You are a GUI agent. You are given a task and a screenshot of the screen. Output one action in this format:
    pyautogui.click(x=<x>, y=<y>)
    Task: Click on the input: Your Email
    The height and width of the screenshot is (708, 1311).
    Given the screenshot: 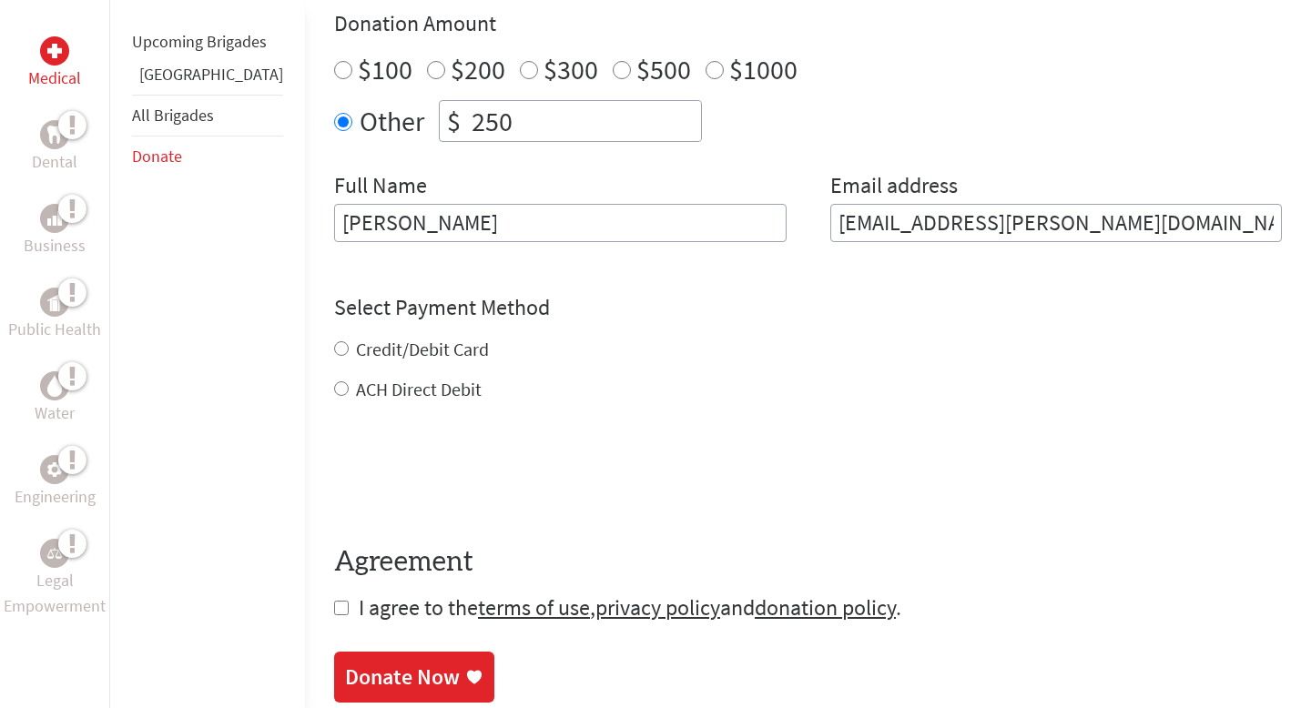 What is the action you would take?
    pyautogui.click(x=1056, y=223)
    